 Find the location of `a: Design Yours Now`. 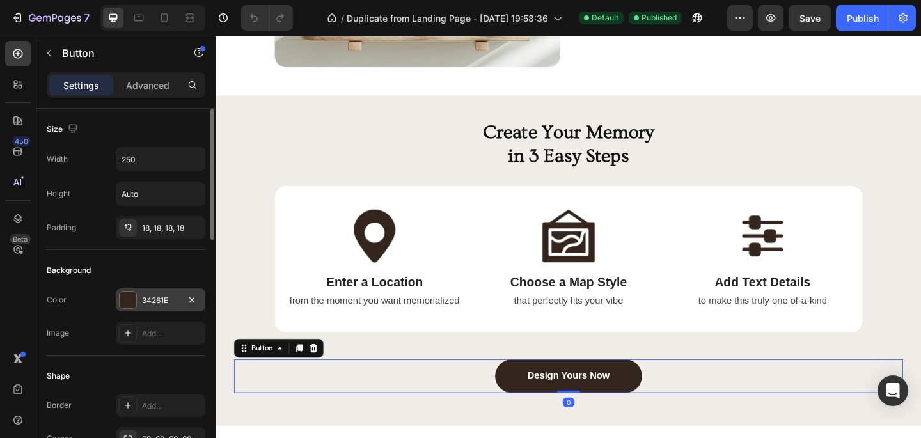

a: Design Yours Now is located at coordinates (384, 370).